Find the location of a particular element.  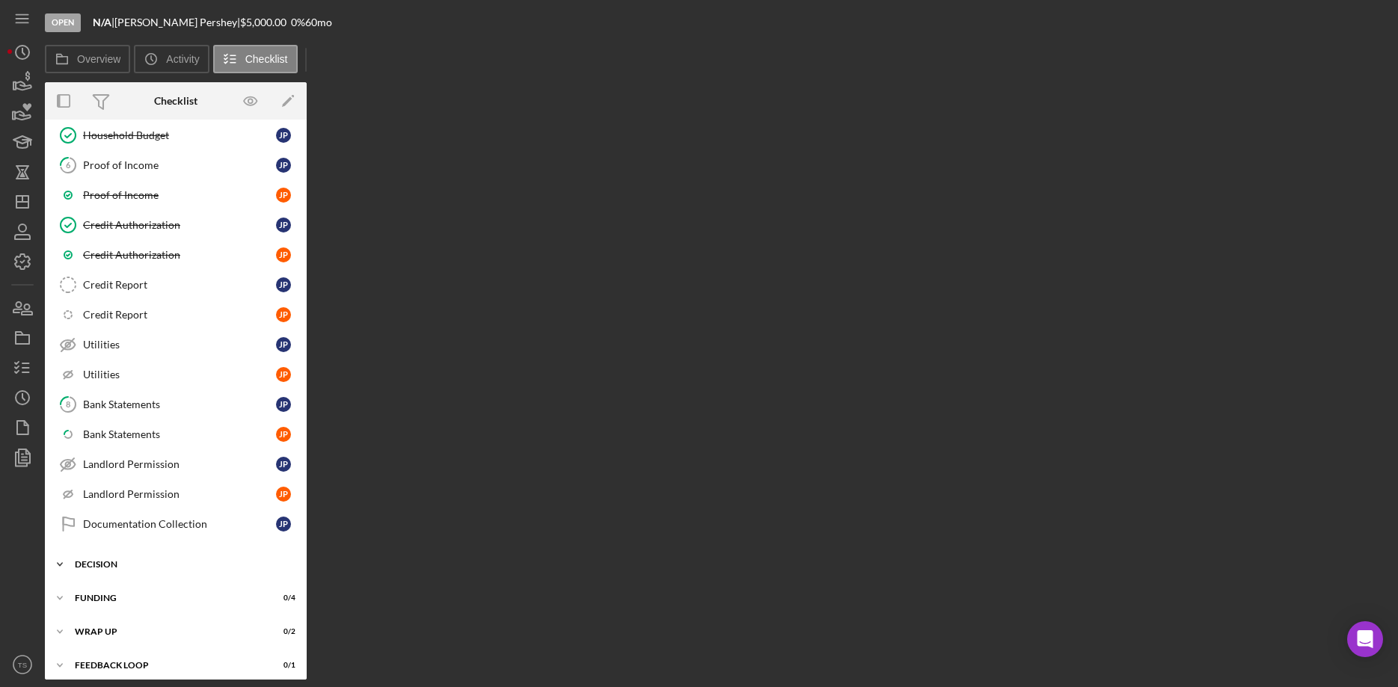

label: Checklist is located at coordinates (266, 59).